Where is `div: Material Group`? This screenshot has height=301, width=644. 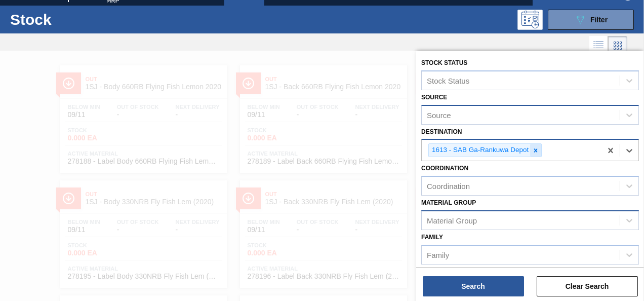 div: Material Group is located at coordinates (452, 220).